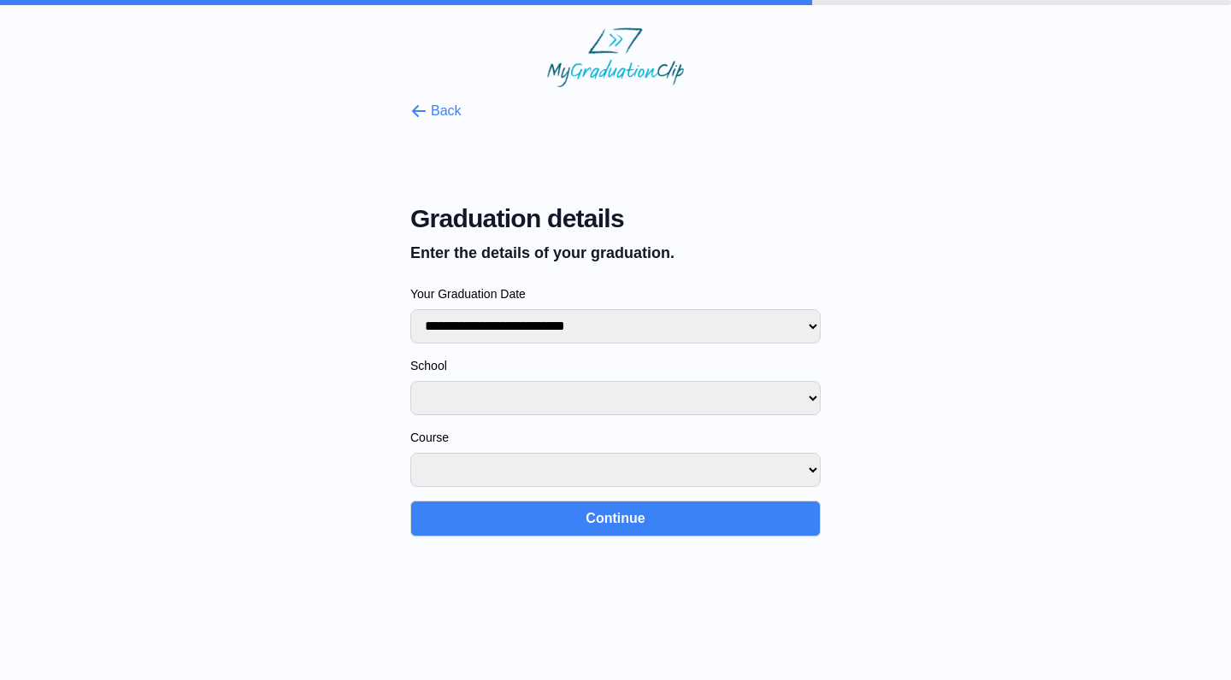  Describe the element at coordinates (615, 519) in the screenshot. I see `button: Continue` at that location.